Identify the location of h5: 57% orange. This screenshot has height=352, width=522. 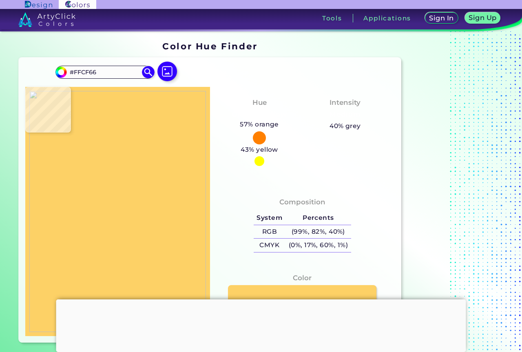
(259, 124).